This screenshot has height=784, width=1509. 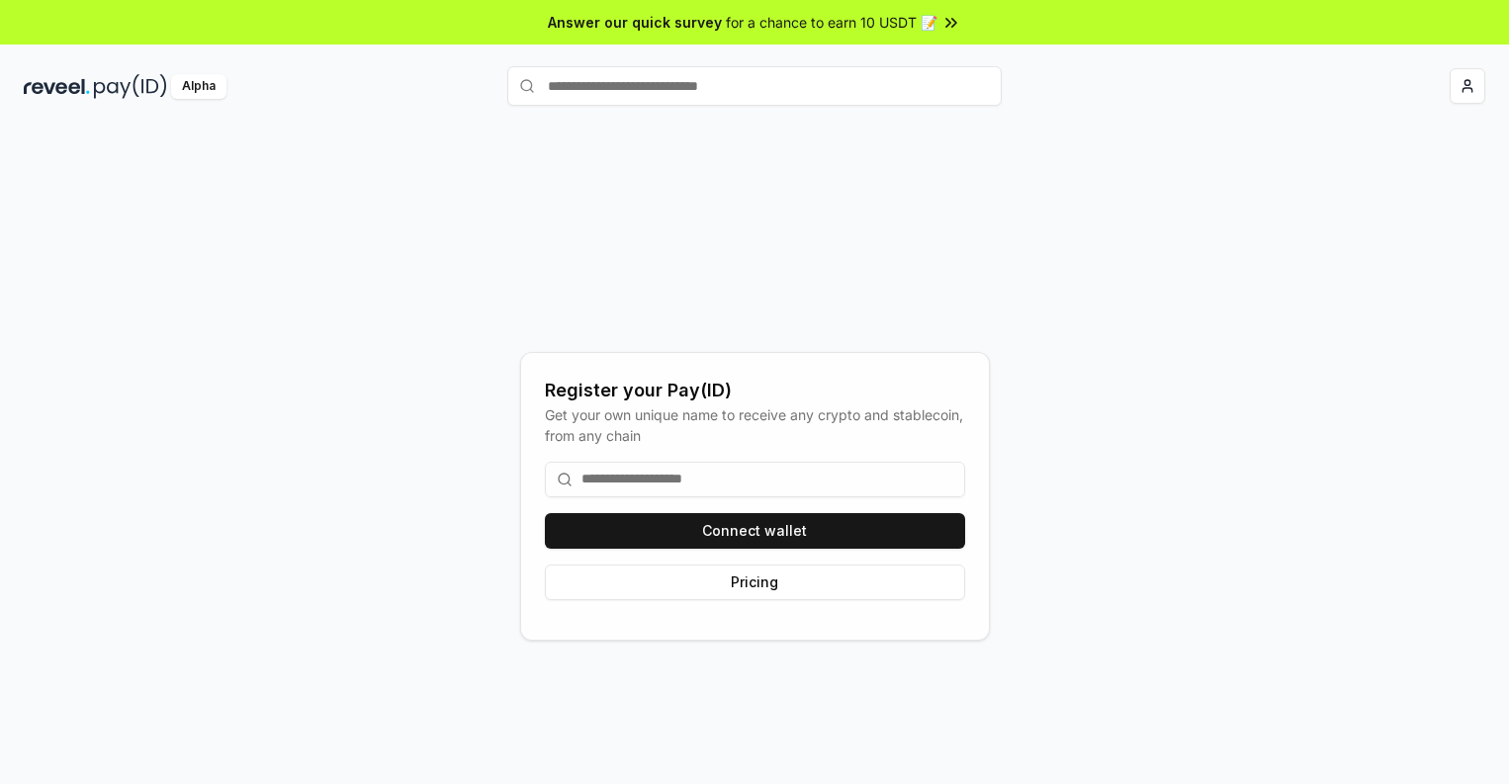 I want to click on span: Answer our quick survey, so click(x=635, y=22).